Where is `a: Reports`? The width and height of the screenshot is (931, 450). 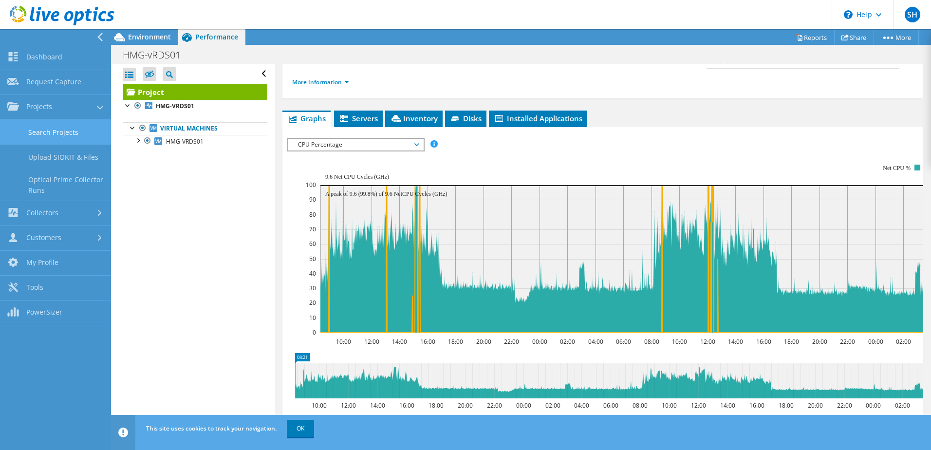
a: Reports is located at coordinates (812, 37).